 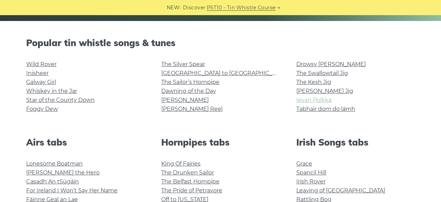 I want to click on span: Discover, so click(x=194, y=8).